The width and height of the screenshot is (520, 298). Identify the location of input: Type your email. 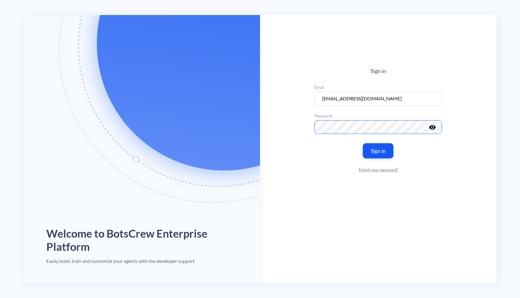
(378, 98).